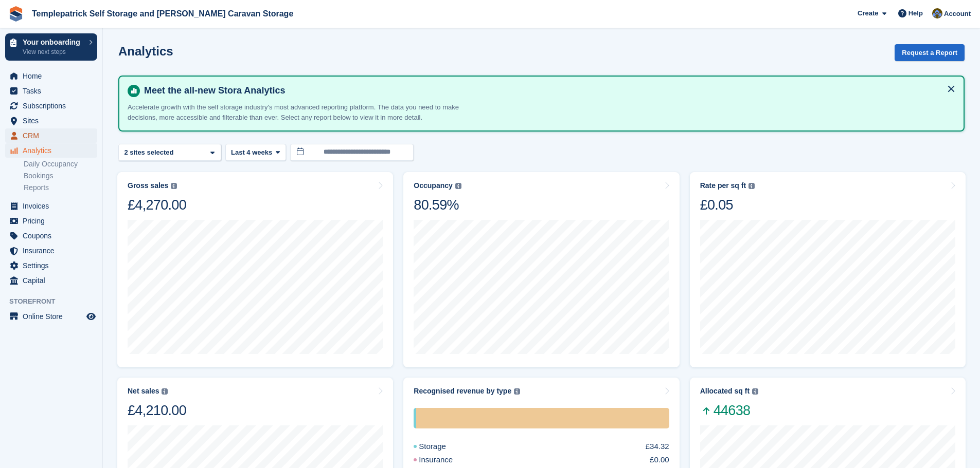 Image resolution: width=980 pixels, height=468 pixels. I want to click on div: £0.05, so click(727, 205).